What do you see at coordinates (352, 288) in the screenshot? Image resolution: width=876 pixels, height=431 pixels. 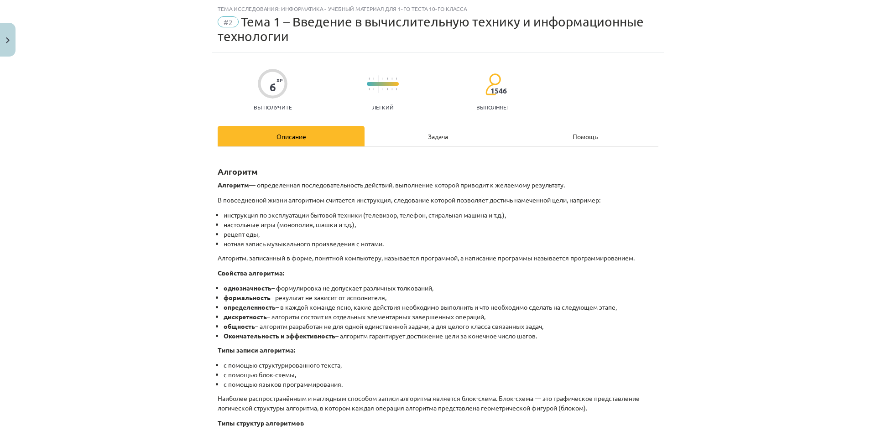 I see `font: – формулировка не допускает различных толкований,` at bounding box center [352, 288].